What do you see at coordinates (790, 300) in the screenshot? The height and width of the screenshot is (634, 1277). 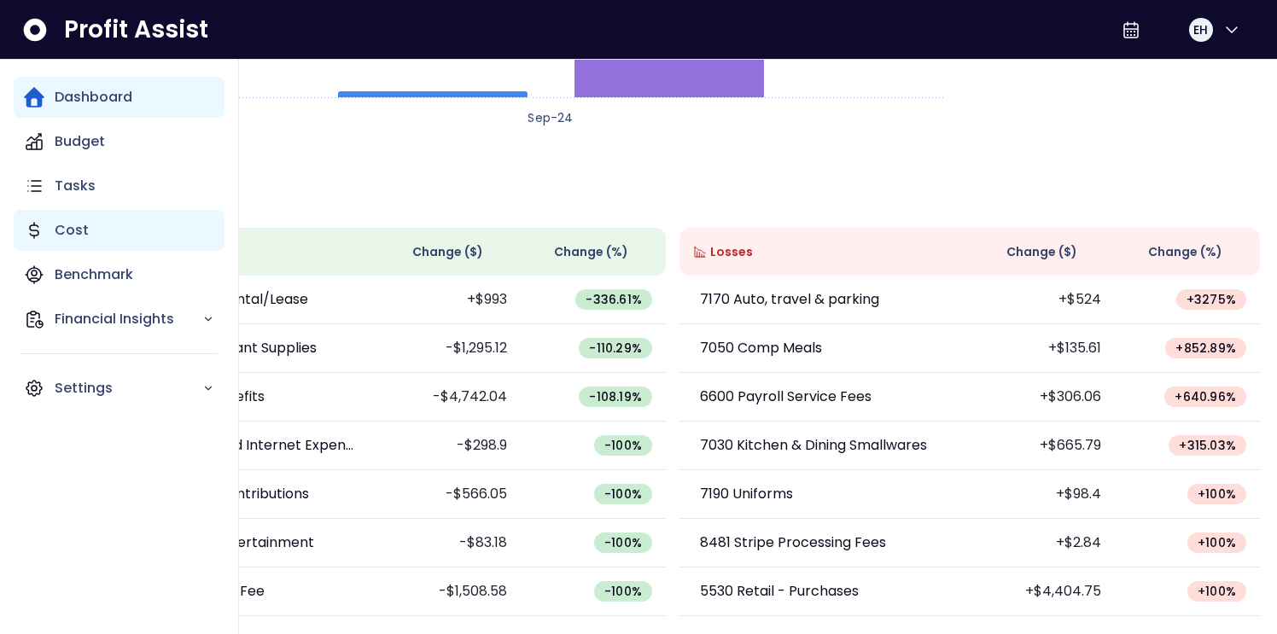 I see `p: 7170 Auto, travel & parking` at bounding box center [790, 300].